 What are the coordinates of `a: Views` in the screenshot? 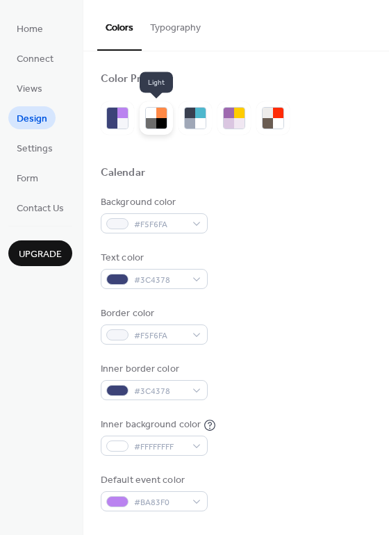 It's located at (29, 88).